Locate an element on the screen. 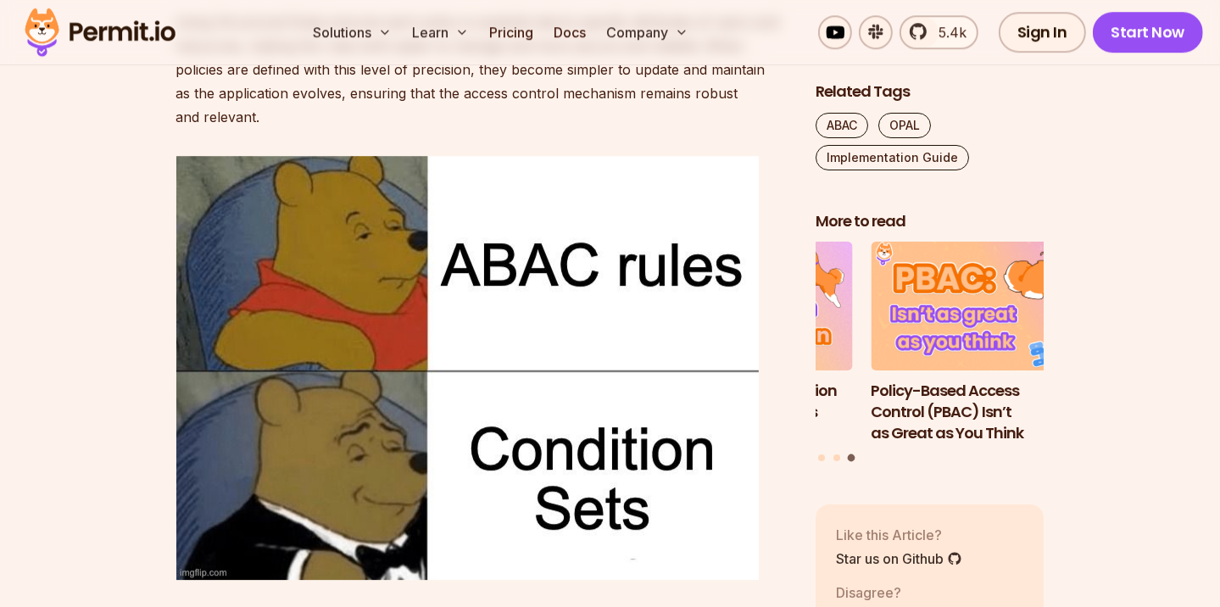 This screenshot has height=607, width=1220. p: Disagree? is located at coordinates (881, 592).